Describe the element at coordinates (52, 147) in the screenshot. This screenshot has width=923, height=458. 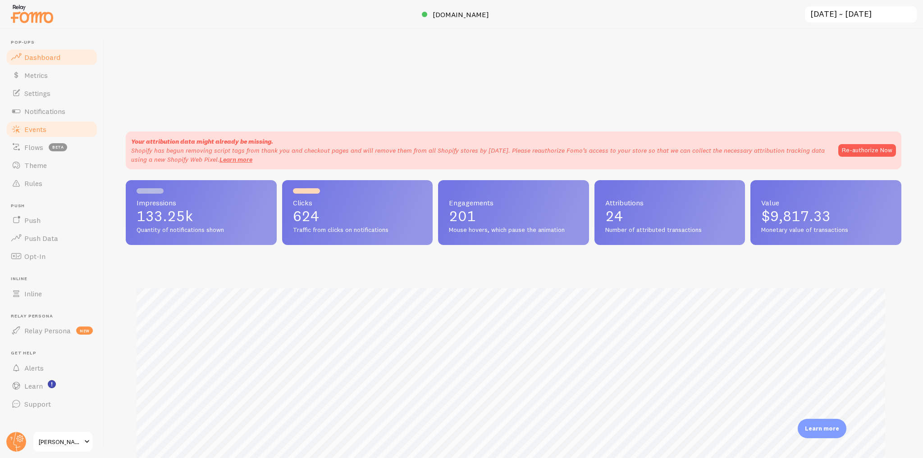
I see `a: Flows beta` at that location.